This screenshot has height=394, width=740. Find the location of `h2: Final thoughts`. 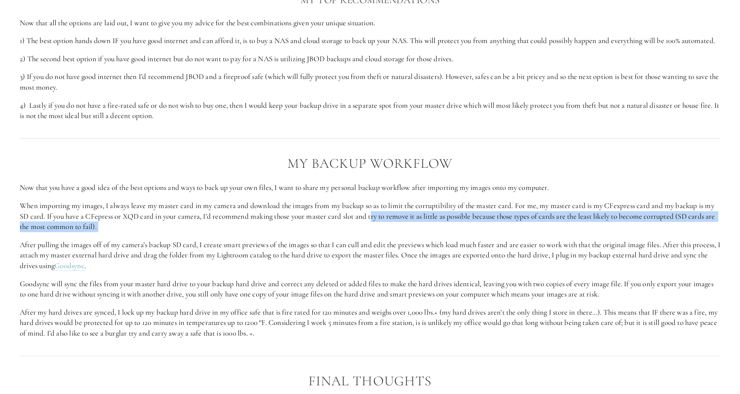

h2: Final thoughts is located at coordinates (370, 381).